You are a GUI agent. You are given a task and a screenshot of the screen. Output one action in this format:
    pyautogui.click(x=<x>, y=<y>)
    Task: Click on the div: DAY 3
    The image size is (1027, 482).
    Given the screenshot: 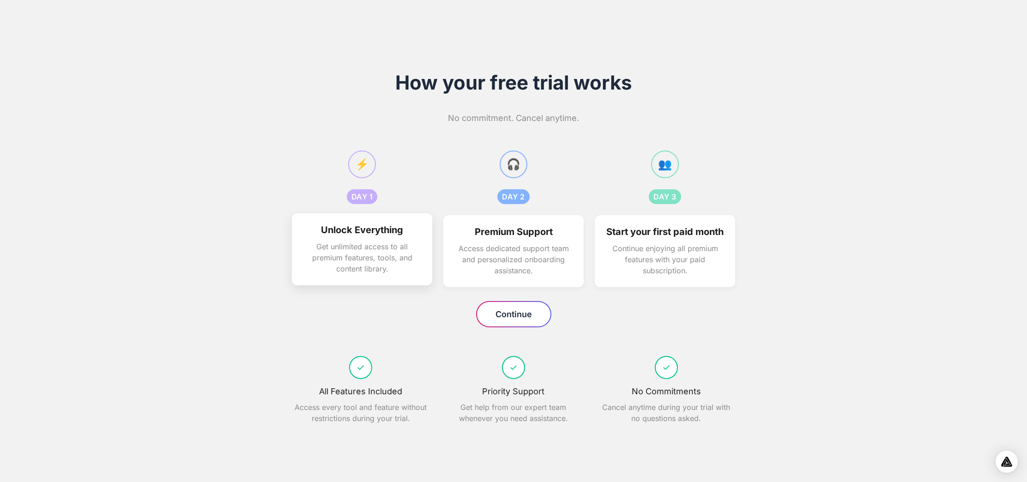 What is the action you would take?
    pyautogui.click(x=665, y=197)
    